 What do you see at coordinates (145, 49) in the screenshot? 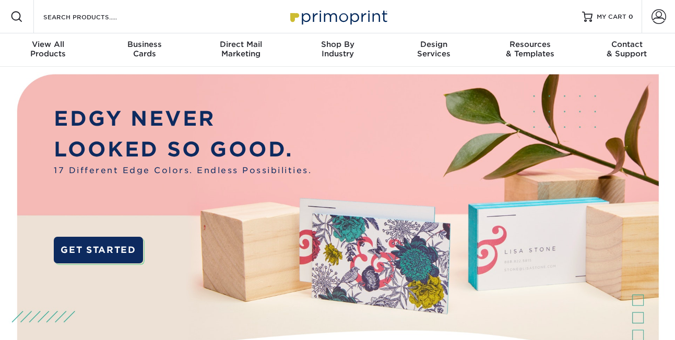
I see `div: Cards` at bounding box center [145, 49].